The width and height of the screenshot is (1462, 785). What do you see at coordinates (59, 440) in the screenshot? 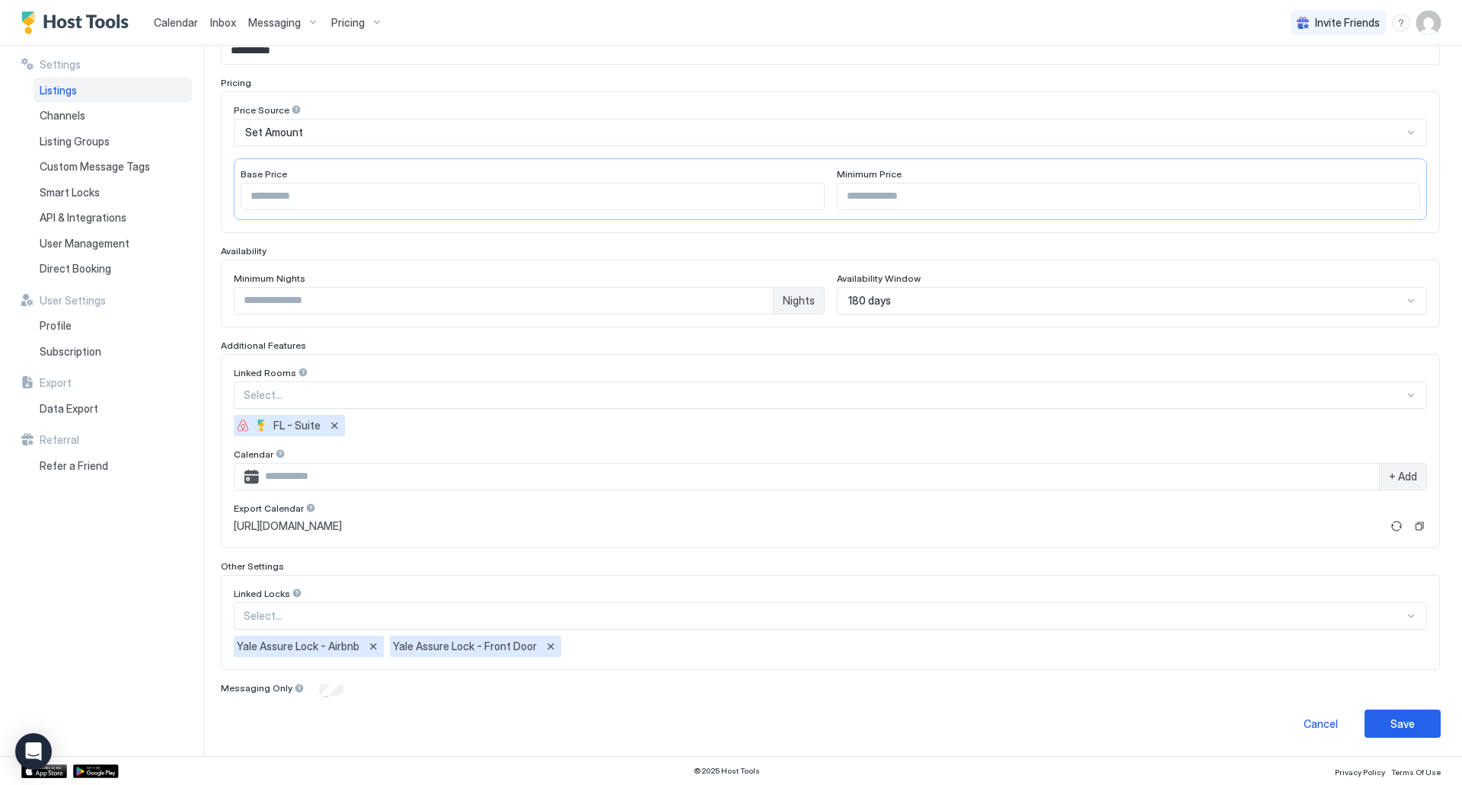
I see `span: Referral` at bounding box center [59, 440].